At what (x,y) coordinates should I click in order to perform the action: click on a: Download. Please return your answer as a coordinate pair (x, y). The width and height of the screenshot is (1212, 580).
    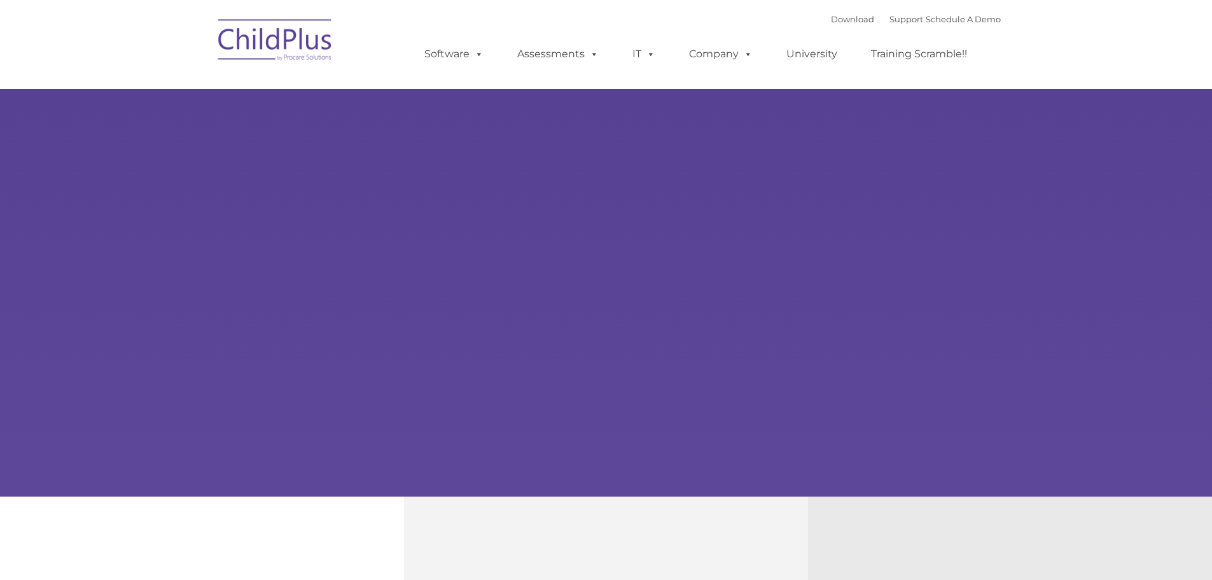
    Looking at the image, I should click on (853, 19).